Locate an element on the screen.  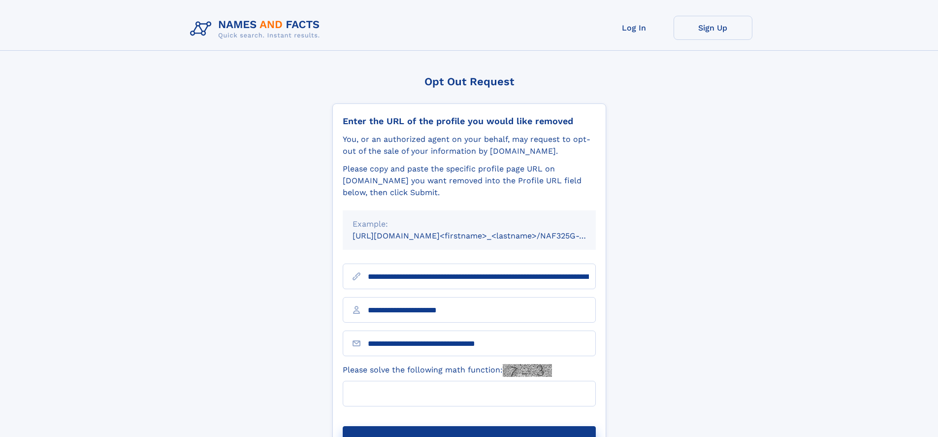
label: Please solve the following math function: is located at coordinates (447, 370).